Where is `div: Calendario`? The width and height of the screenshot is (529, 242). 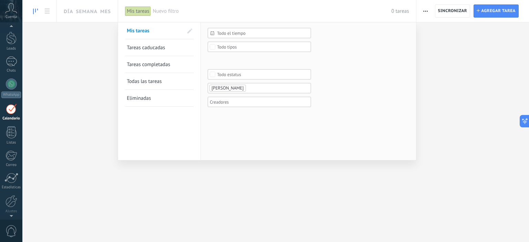 div: Calendario is located at coordinates (11, 118).